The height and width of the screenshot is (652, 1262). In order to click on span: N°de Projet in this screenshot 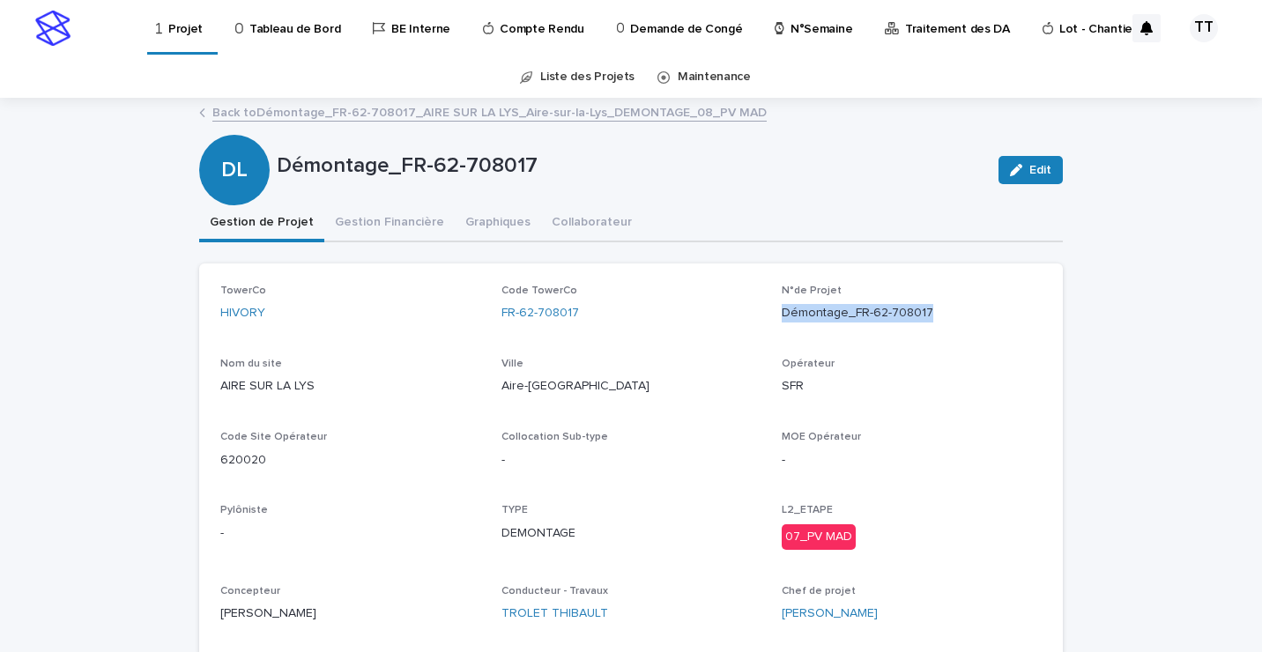, I will do `click(812, 291)`.